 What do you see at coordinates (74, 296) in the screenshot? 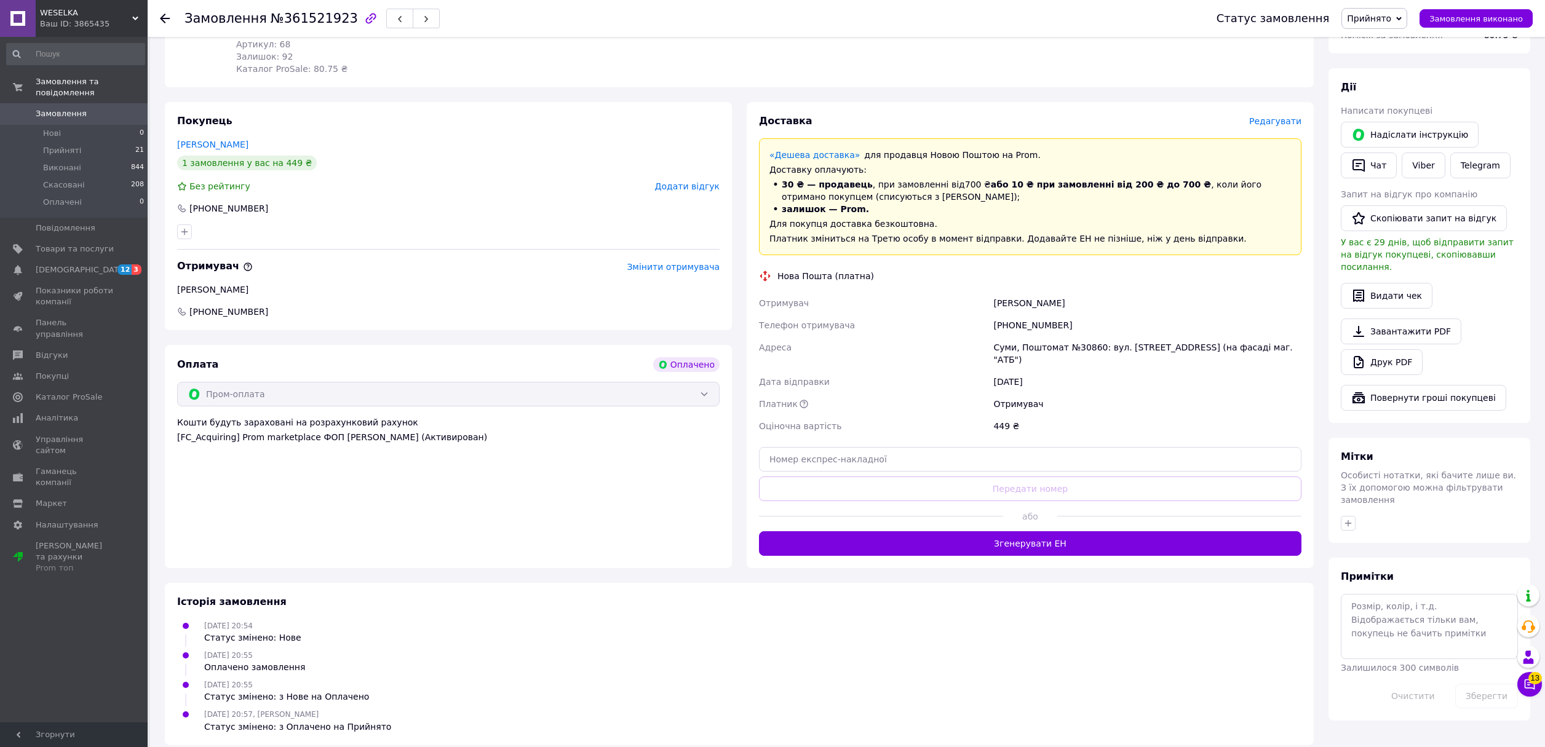
I see `span: Показники роботи компанії` at bounding box center [74, 296].